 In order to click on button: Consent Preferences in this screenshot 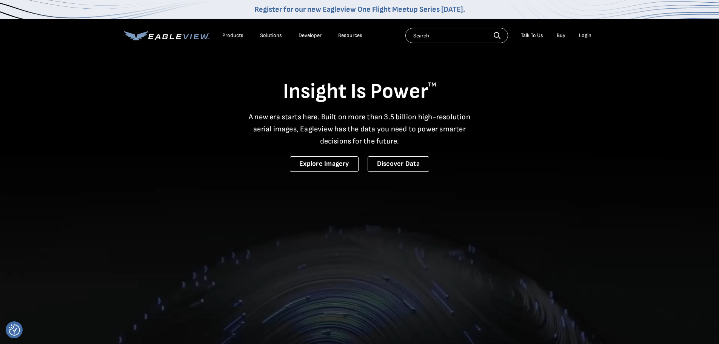, I will do `click(14, 330)`.